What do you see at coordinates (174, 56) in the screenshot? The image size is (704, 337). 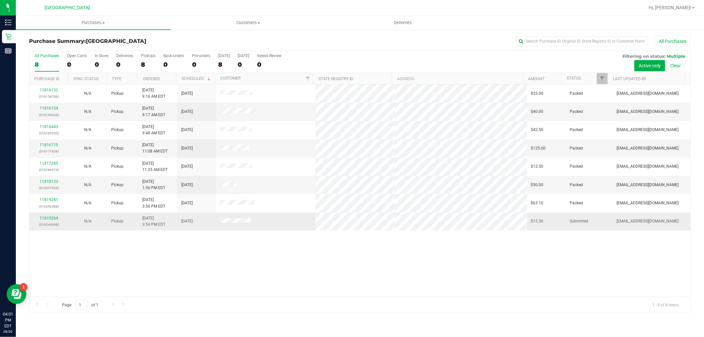 I see `div: Back-orders` at bounding box center [174, 56].